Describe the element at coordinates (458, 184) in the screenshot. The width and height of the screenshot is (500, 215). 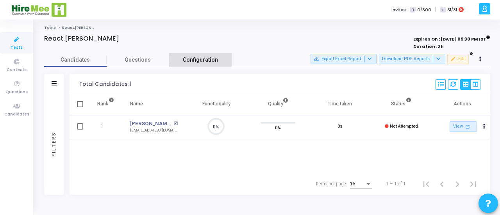
I see `button: Next page` at that location.